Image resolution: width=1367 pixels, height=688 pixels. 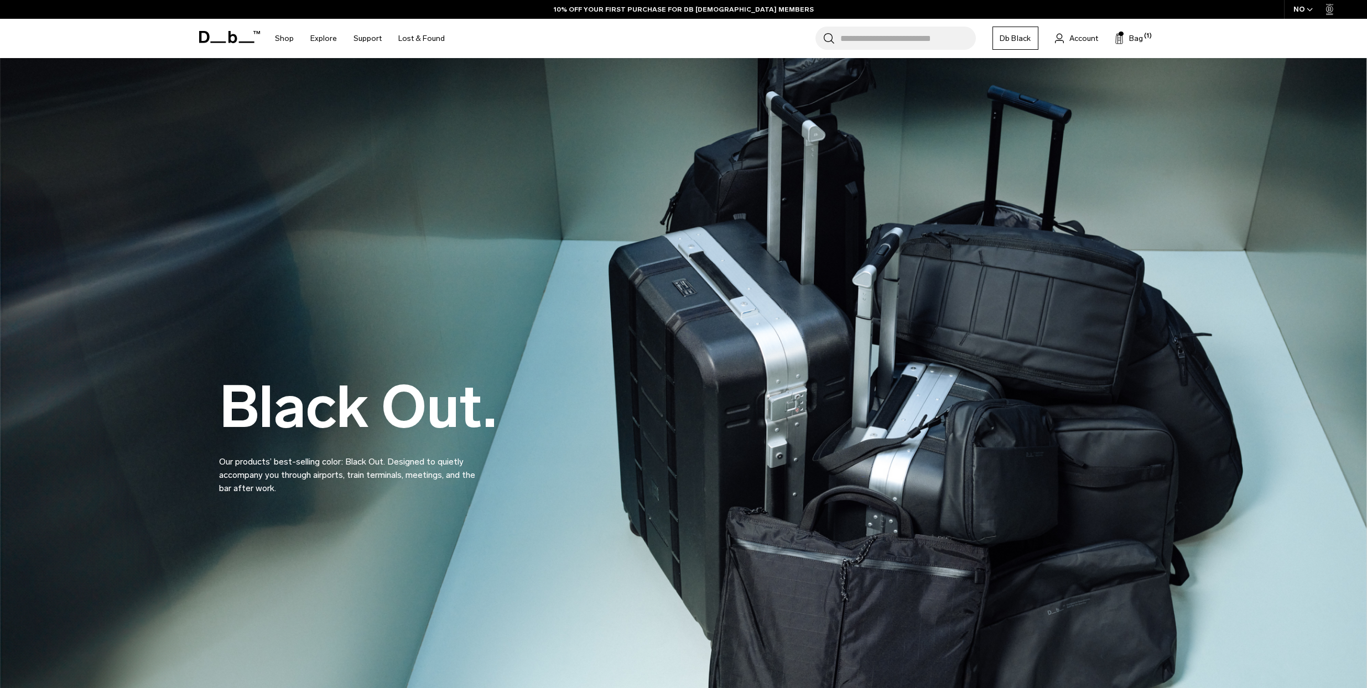 I want to click on span: Bag, so click(x=1136, y=38).